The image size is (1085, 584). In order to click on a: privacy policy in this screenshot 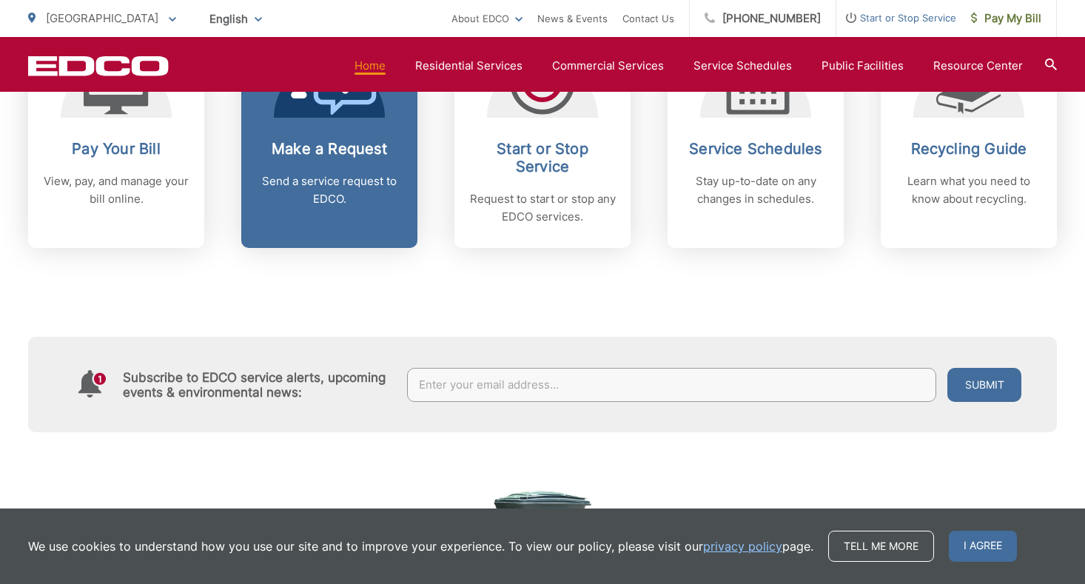, I will do `click(742, 546)`.